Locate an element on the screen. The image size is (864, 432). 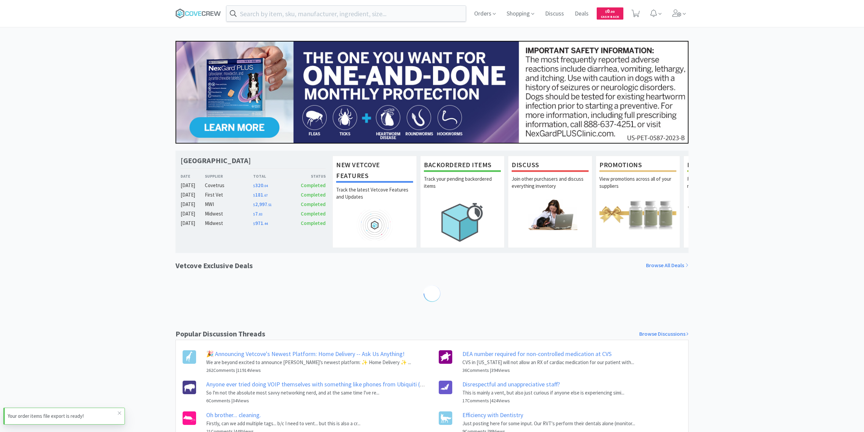
span: 320 is located at coordinates (260, 185).